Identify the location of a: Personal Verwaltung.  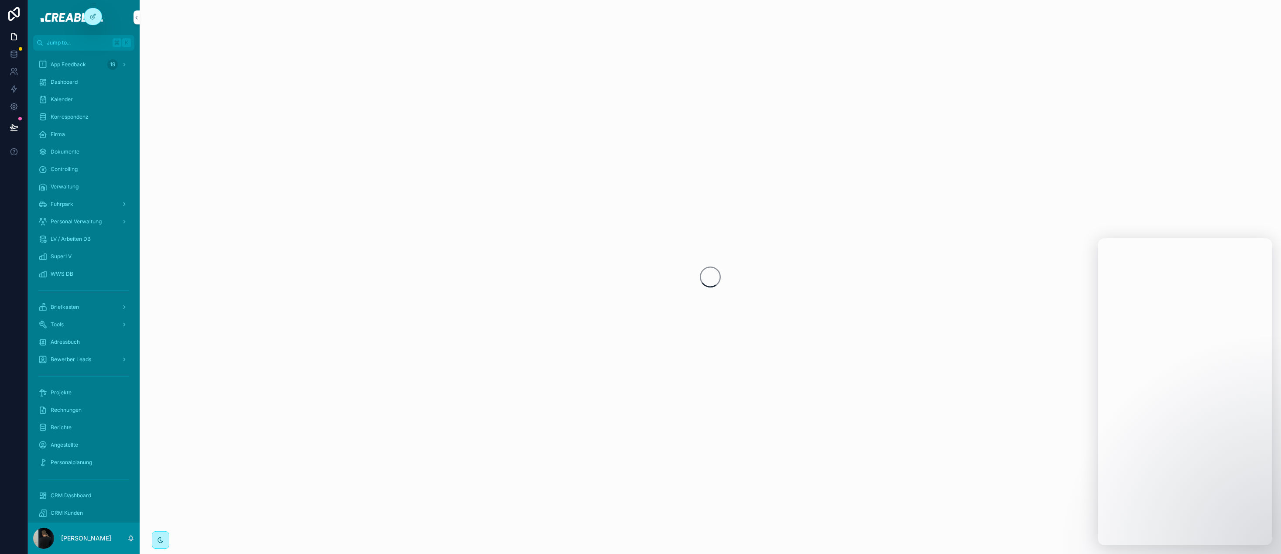
(84, 222).